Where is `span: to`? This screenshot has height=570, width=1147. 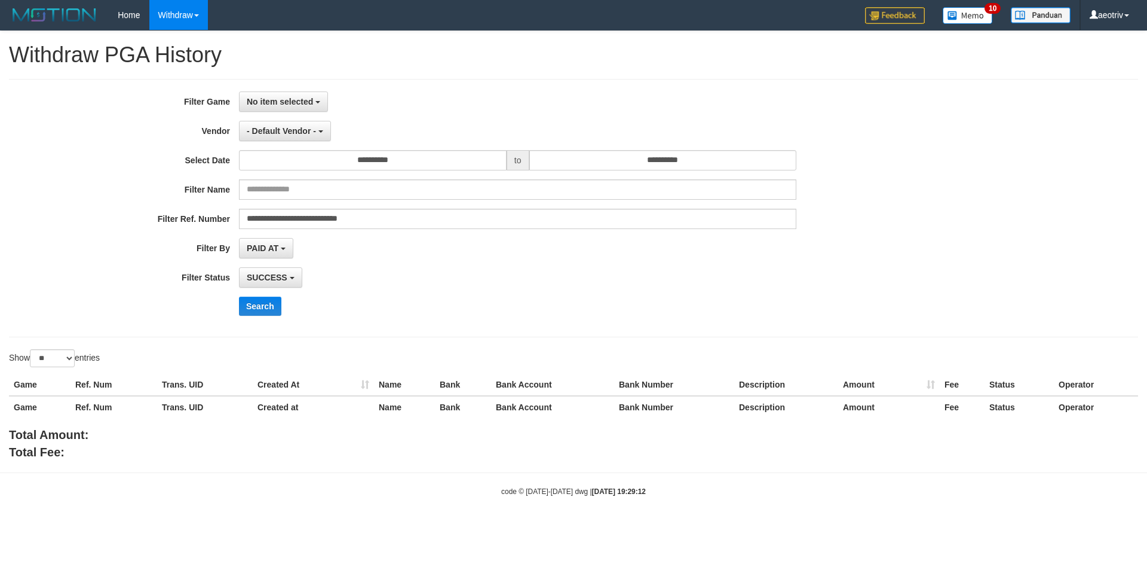
span: to is located at coordinates (518, 160).